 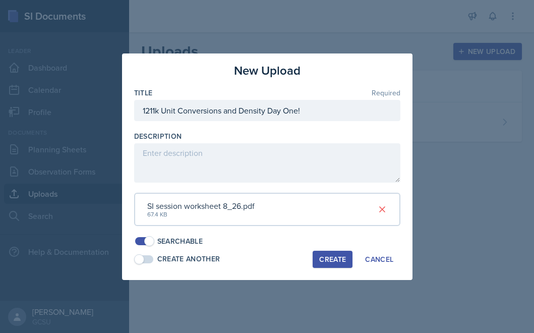 What do you see at coordinates (180, 241) in the screenshot?
I see `div: Searchable` at bounding box center [180, 241].